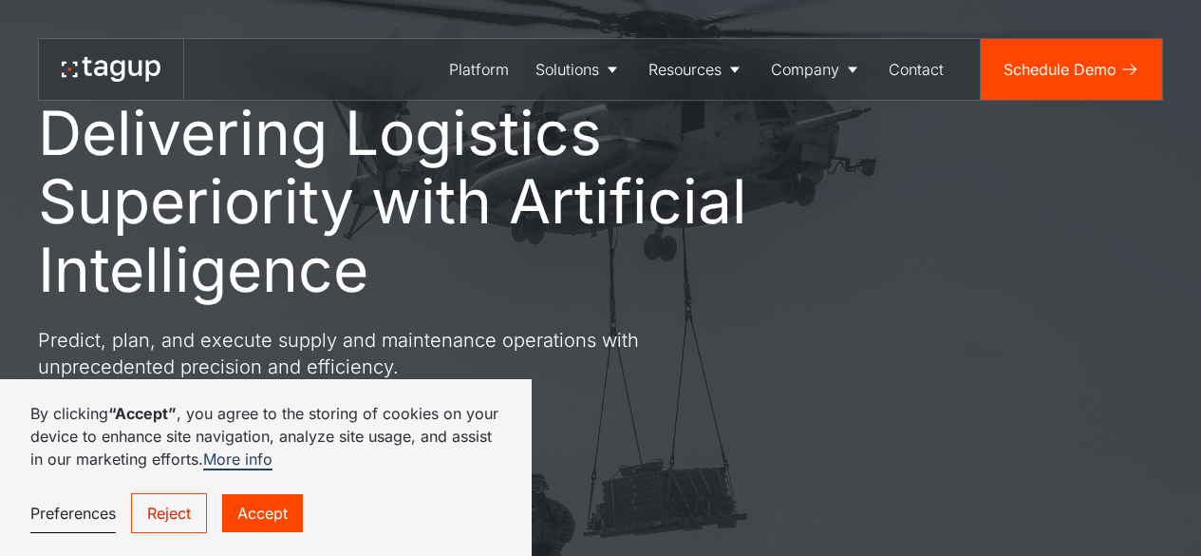 This screenshot has width=1201, height=556. Describe the element at coordinates (917, 69) in the screenshot. I see `div: Contact` at that location.